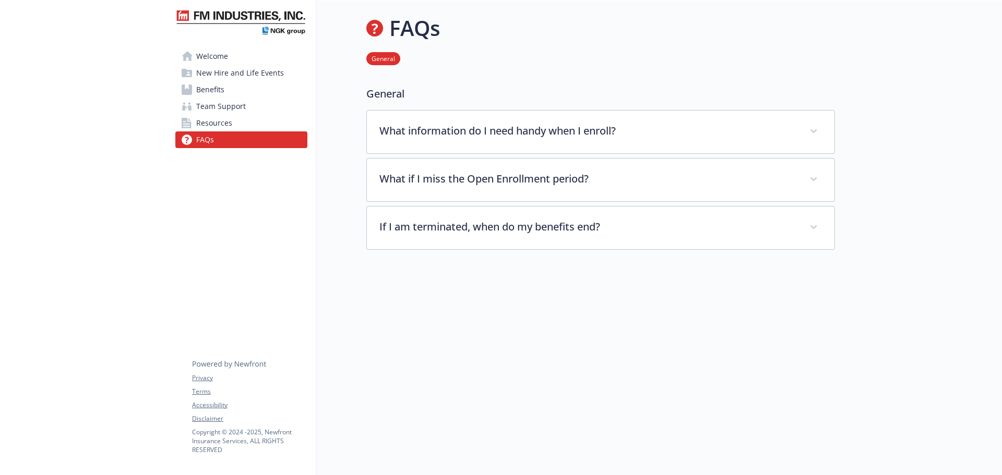  What do you see at coordinates (600, 180) in the screenshot?
I see `div: What if I miss the Open Enrollment period?` at bounding box center [600, 180].